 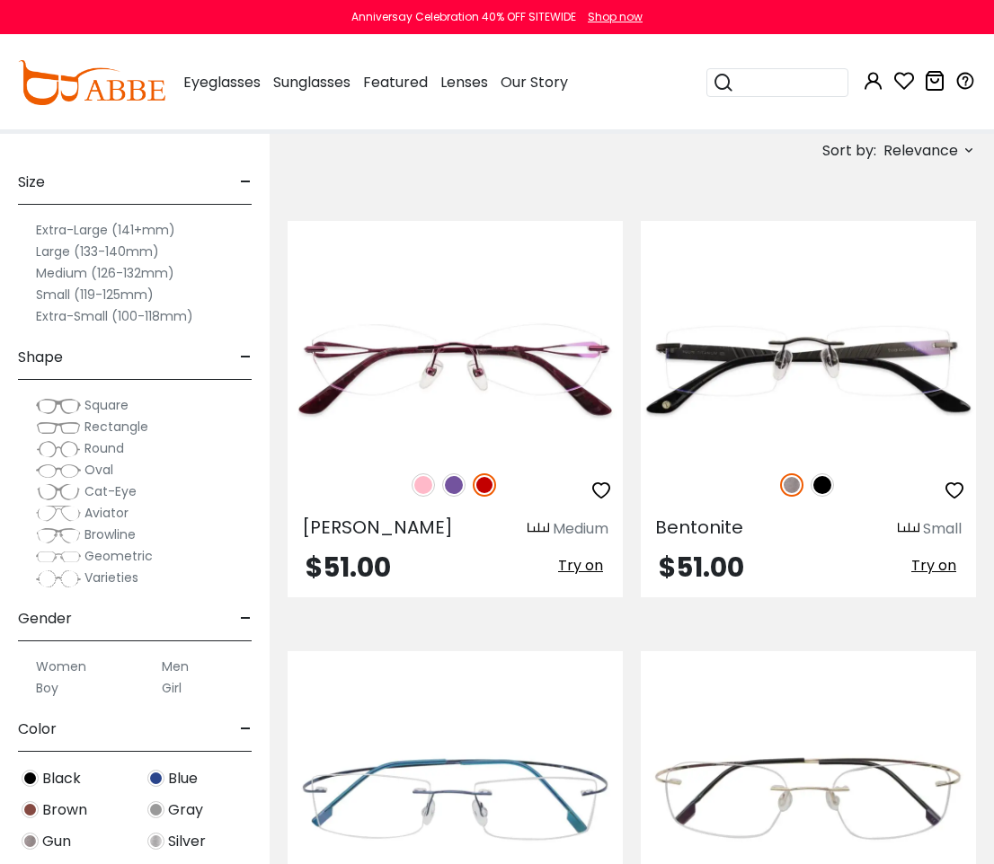 What do you see at coordinates (30, 809) in the screenshot?
I see `img: Brown` at bounding box center [30, 809].